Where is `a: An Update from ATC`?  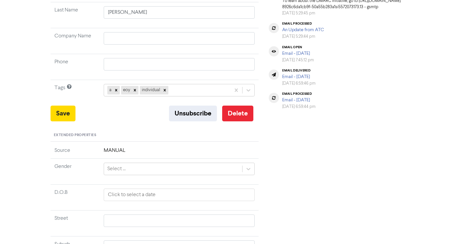 a: An Update from ATC is located at coordinates (303, 30).